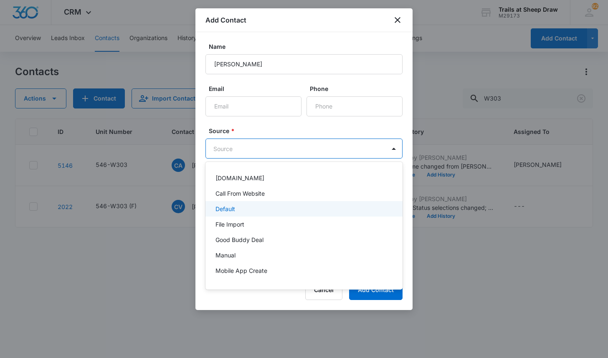 This screenshot has height=358, width=608. I want to click on p: File Import, so click(230, 224).